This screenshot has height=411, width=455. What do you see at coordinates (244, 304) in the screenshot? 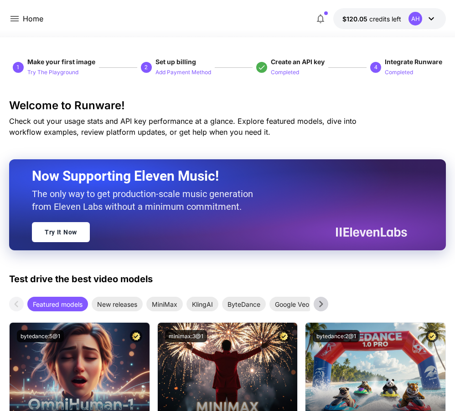
I see `span: ByteDance` at bounding box center [244, 304].